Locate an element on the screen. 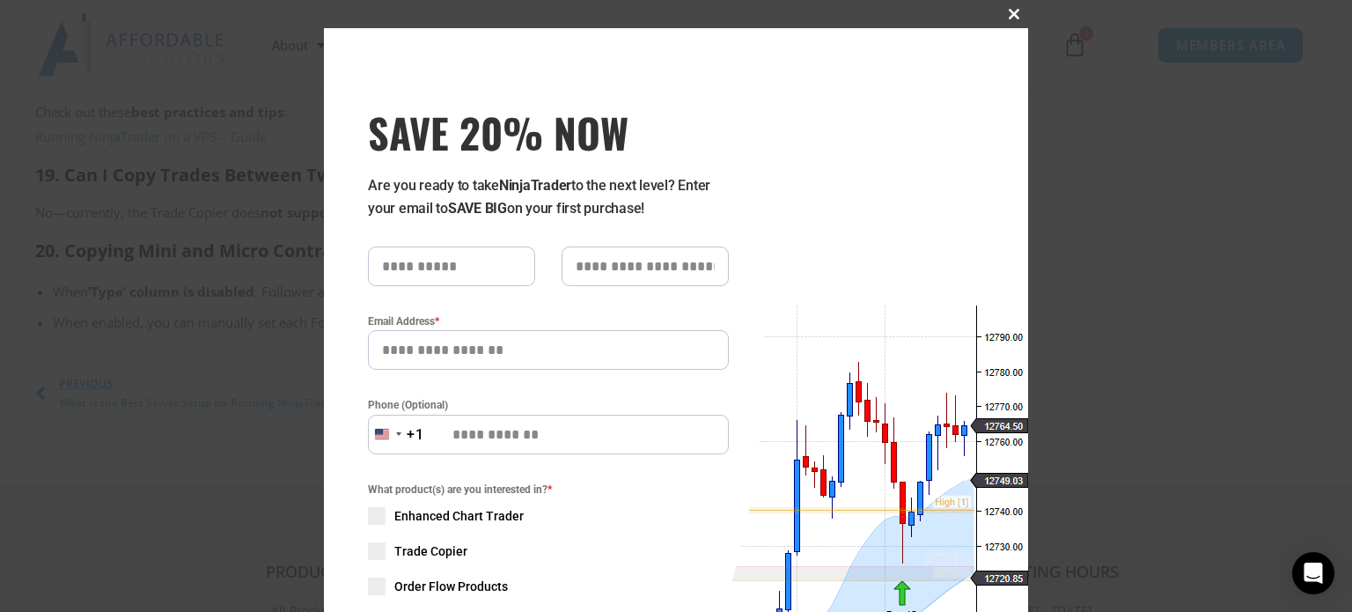 The width and height of the screenshot is (1352, 612). span: What product(s) are you interested in? is located at coordinates (548, 489).